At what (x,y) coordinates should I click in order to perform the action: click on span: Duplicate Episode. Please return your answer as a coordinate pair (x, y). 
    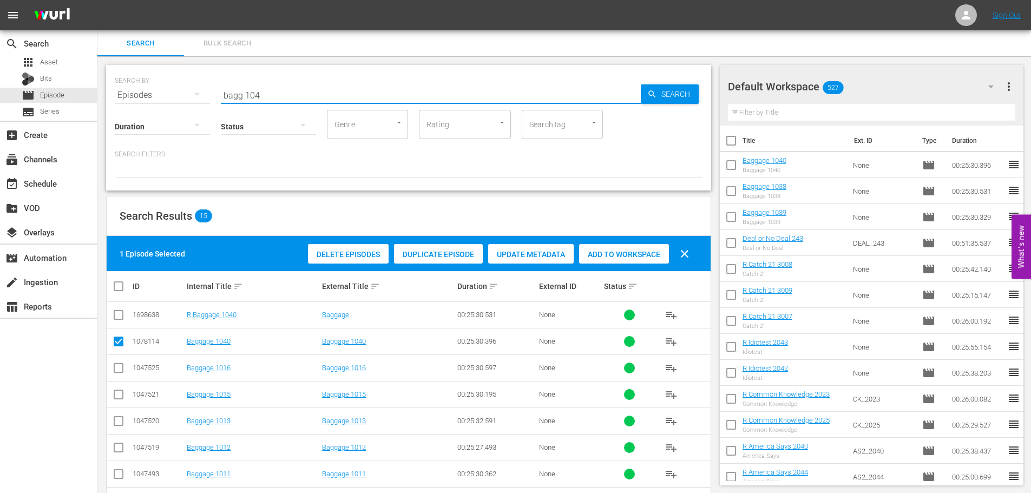
    Looking at the image, I should click on (438, 254).